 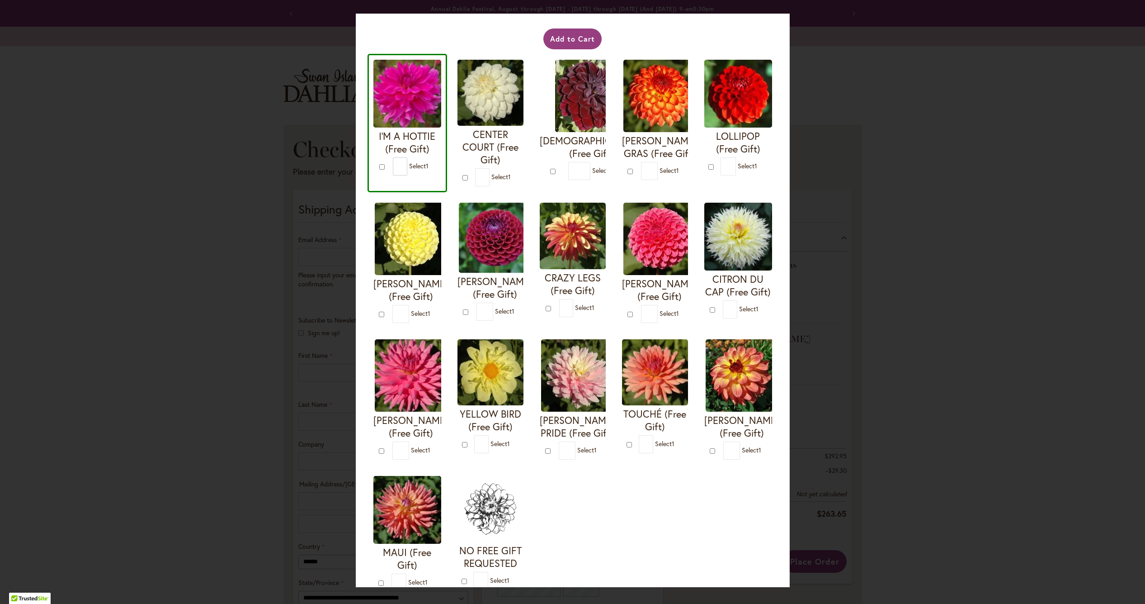 What do you see at coordinates (660, 239) in the screenshot?
I see `img: REBECCA LYNN (Free Gift)` at bounding box center [660, 239].